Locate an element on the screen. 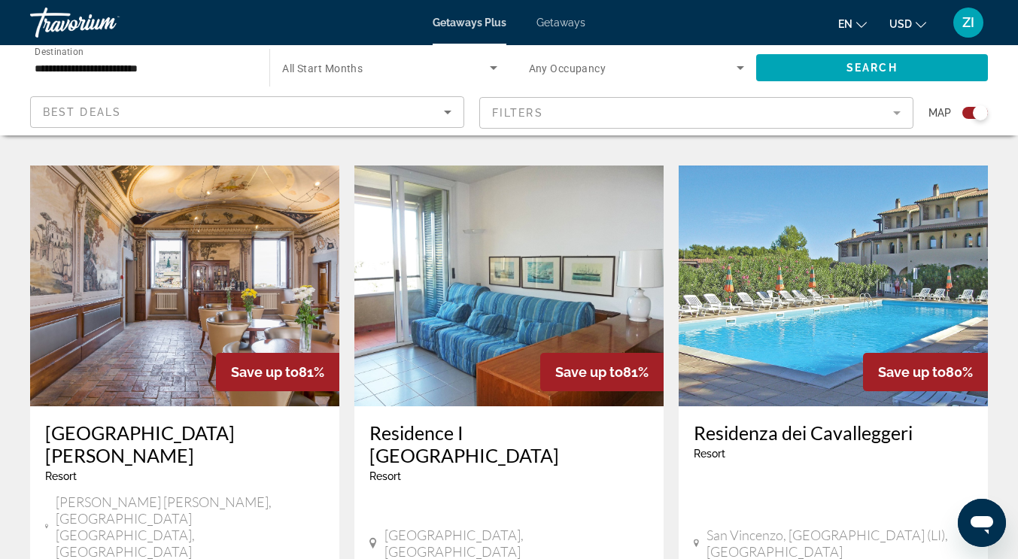 The width and height of the screenshot is (1018, 559). span: Getaways is located at coordinates (561, 23).